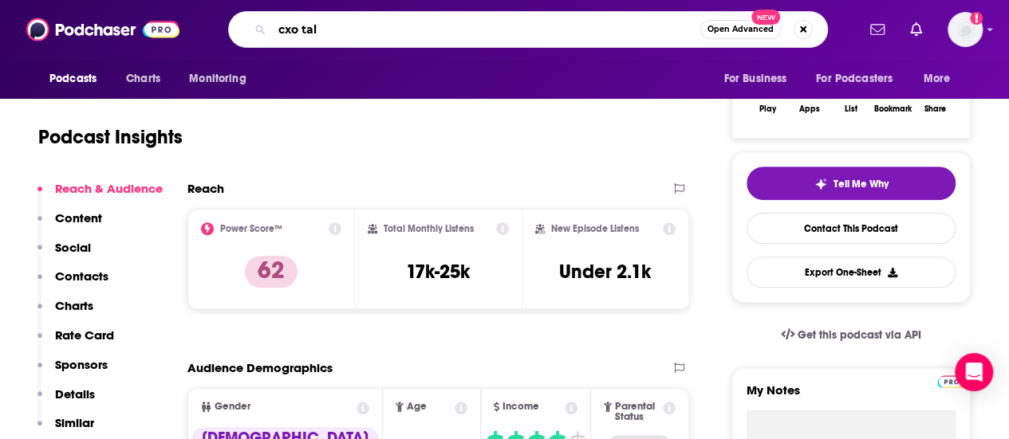 The width and height of the screenshot is (1009, 439). I want to click on span: Income, so click(521, 407).